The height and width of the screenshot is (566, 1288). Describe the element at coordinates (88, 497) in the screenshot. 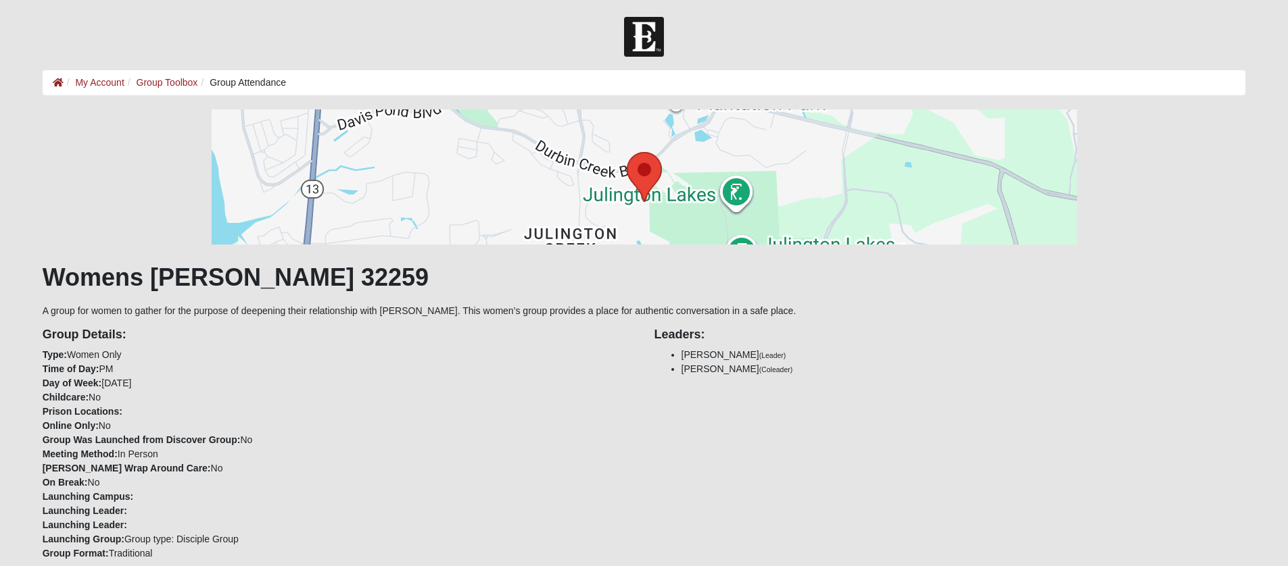

I see `strong: Launching Campus:` at that location.